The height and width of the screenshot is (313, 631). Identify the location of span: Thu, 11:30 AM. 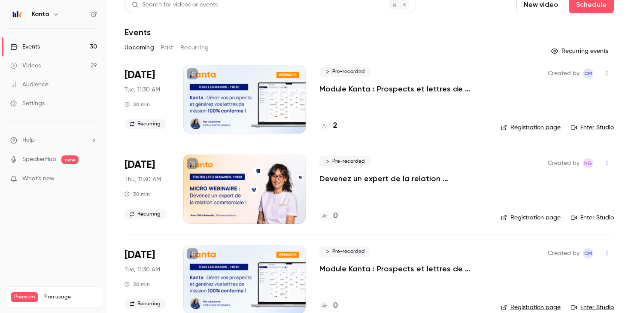
(143, 180).